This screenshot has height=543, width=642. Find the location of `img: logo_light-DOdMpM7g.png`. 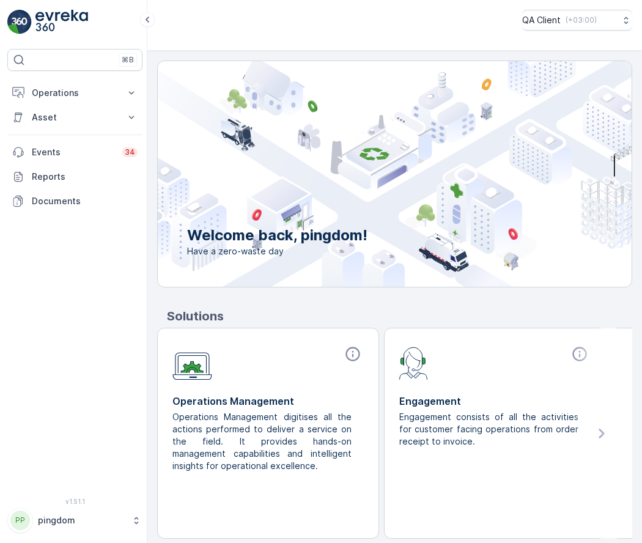

img: logo_light-DOdMpM7g.png is located at coordinates (62, 22).